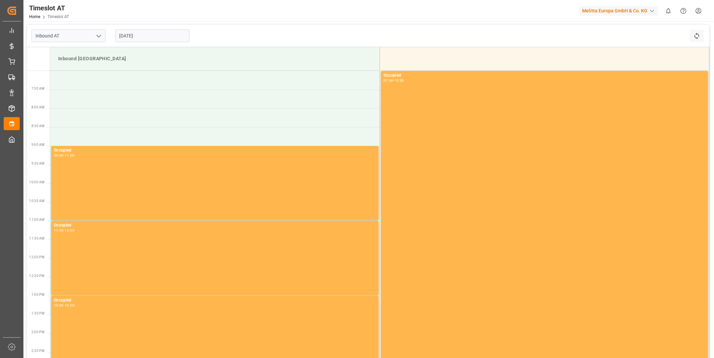 This screenshot has width=714, height=358. I want to click on span: 10:30 AM, so click(37, 201).